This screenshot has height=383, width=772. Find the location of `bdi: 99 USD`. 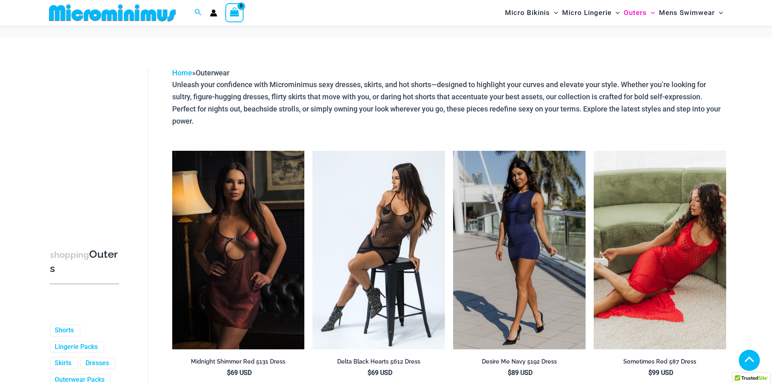

bdi: 99 USD is located at coordinates (661, 373).